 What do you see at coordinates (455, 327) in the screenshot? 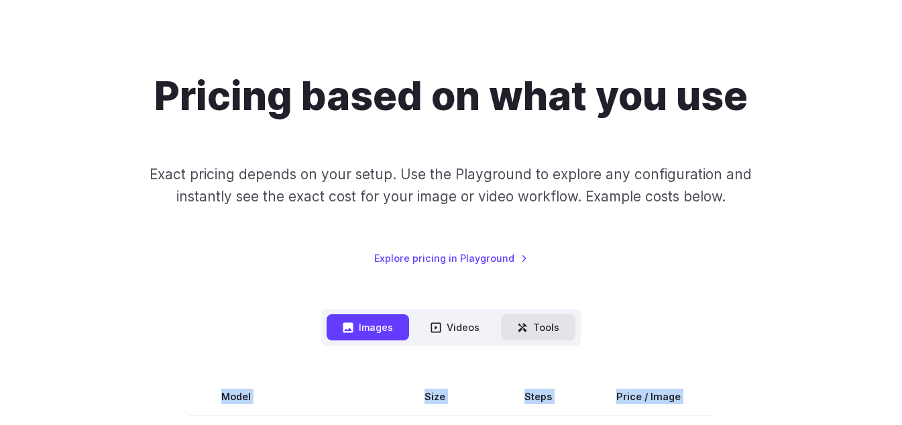
I see `button: Videos` at bounding box center [455, 327].